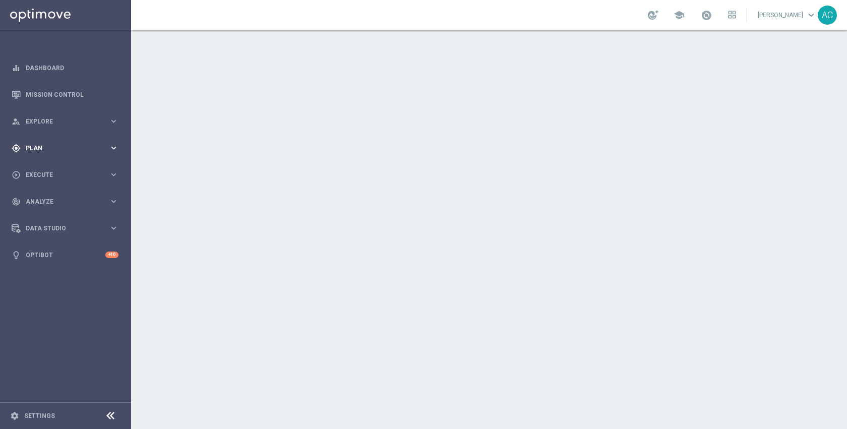  Describe the element at coordinates (72, 94) in the screenshot. I see `a: Mission Control` at that location.